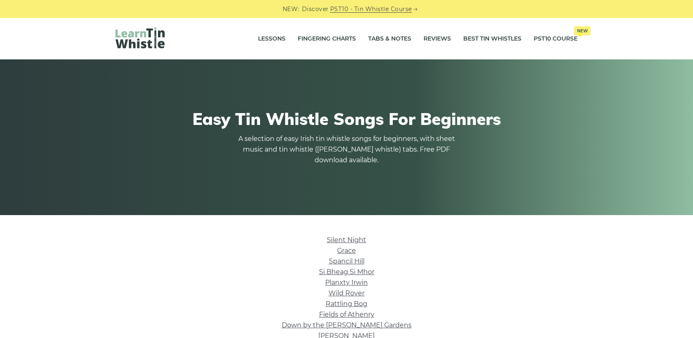 The height and width of the screenshot is (338, 693). Describe the element at coordinates (492, 39) in the screenshot. I see `a: Best Tin Whistles` at that location.